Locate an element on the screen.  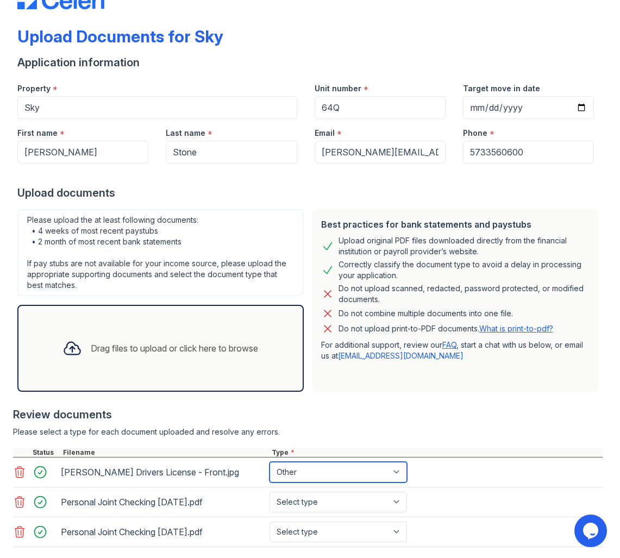
p: For additional support, review our , start a chat with us below, or email us at is located at coordinates (455, 350).